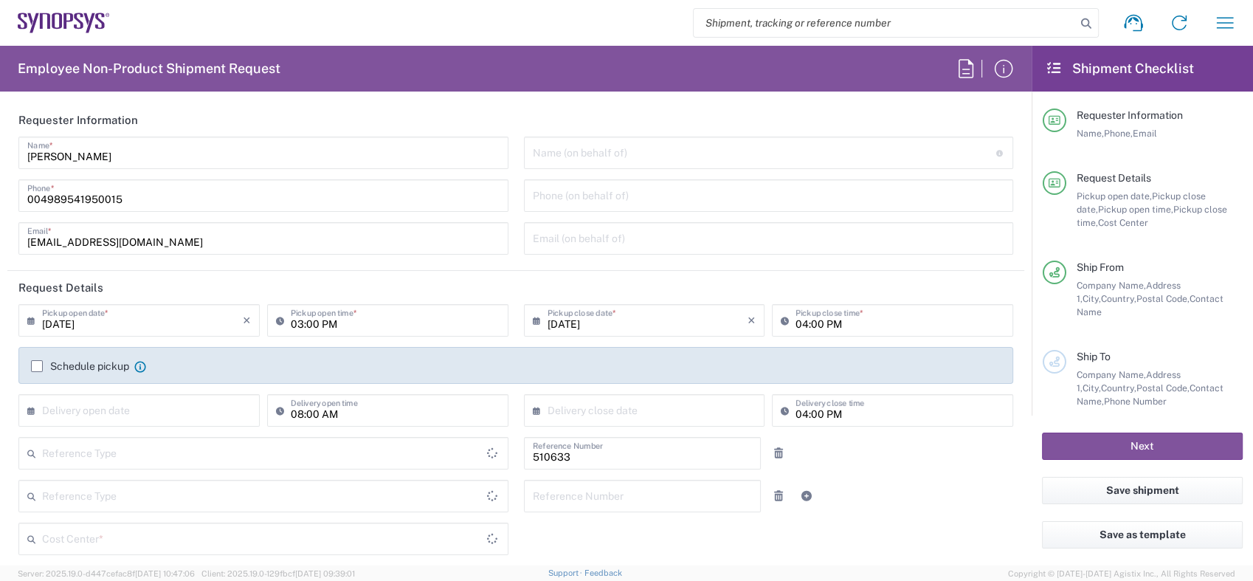  What do you see at coordinates (1144, 133) in the screenshot?
I see `span: Email` at bounding box center [1144, 133].